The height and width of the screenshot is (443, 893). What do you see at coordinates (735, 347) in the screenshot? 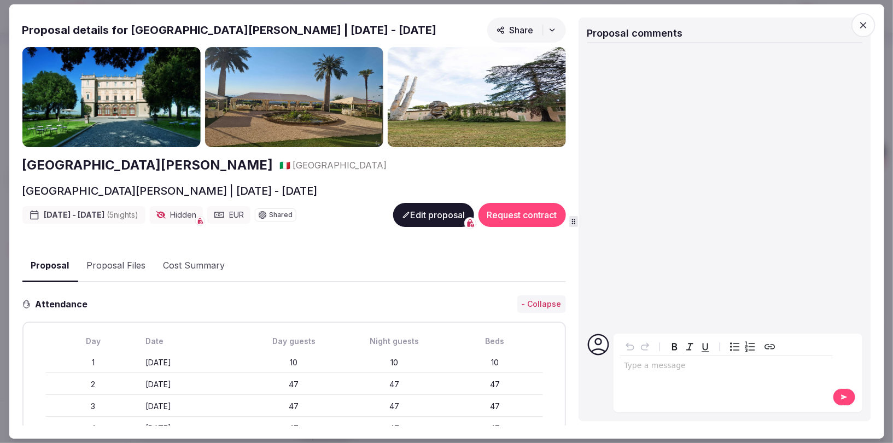
I see `button: Bulleted list` at bounding box center [735, 347].